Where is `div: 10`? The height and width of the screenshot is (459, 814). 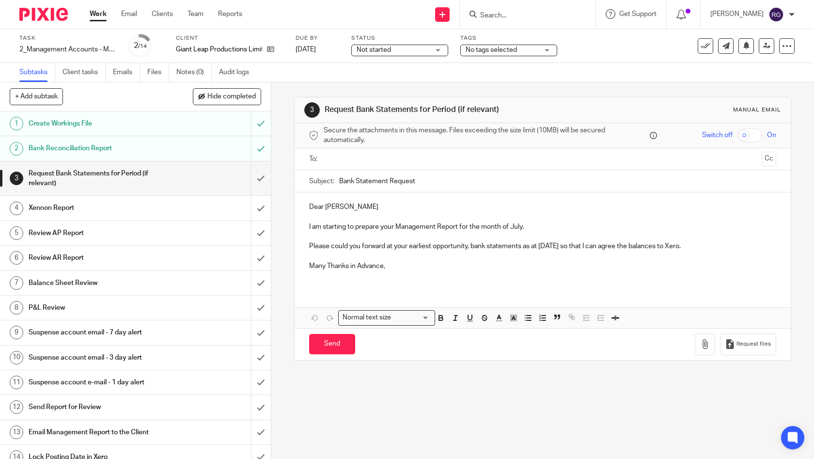
div: 10 is located at coordinates (16, 358).